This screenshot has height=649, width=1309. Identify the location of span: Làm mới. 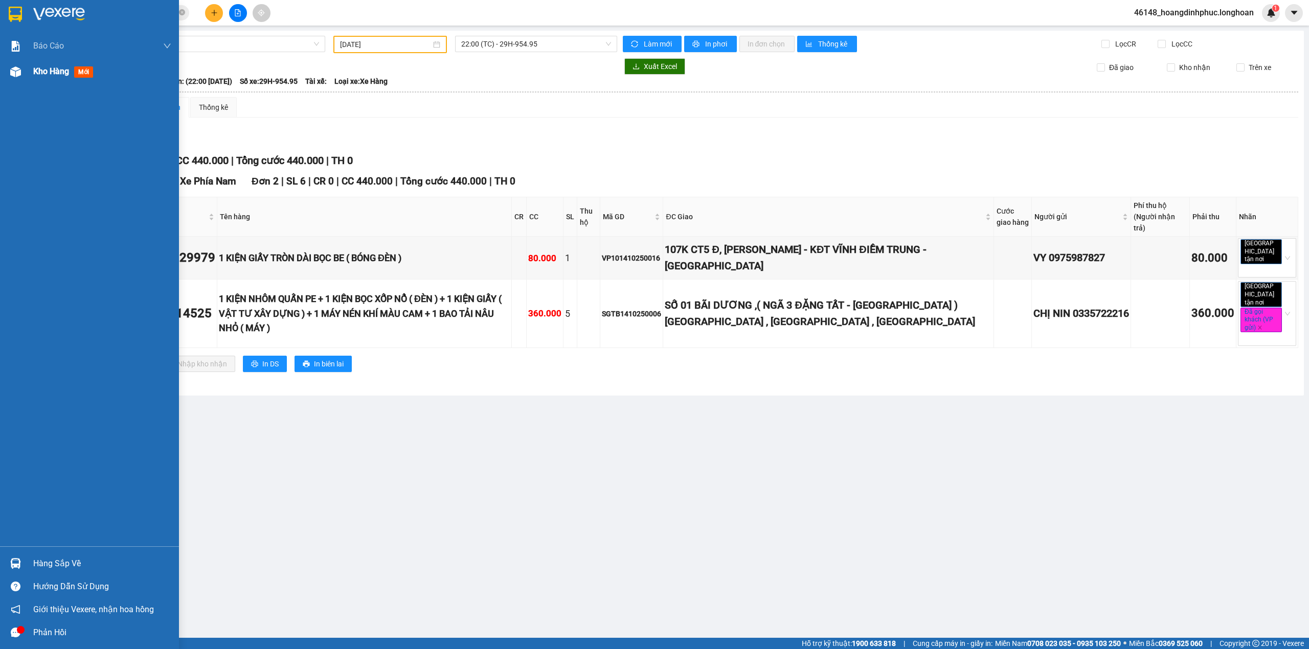
(659, 44).